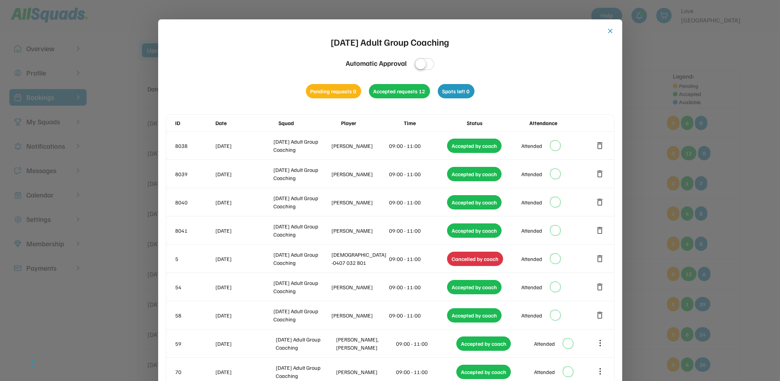 This screenshot has height=381, width=780. What do you see at coordinates (309, 123) in the screenshot?
I see `div: Squad` at bounding box center [309, 123].